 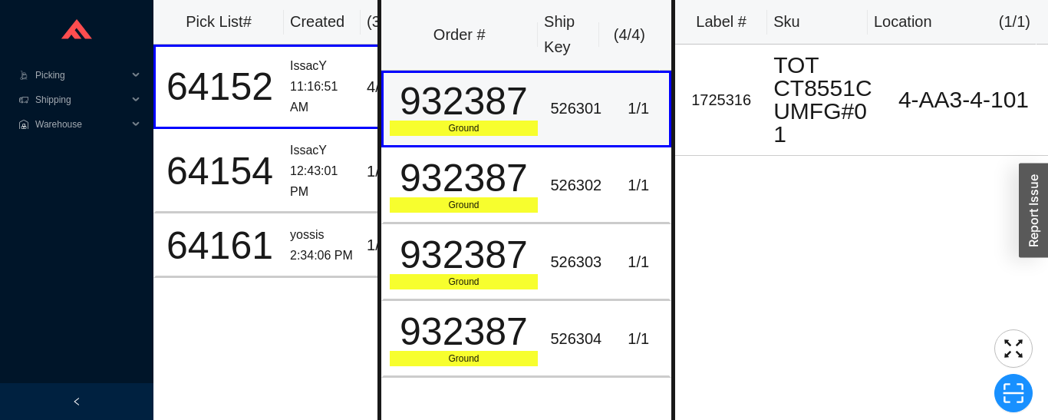 I want to click on div: ( 3 ), so click(x=391, y=21).